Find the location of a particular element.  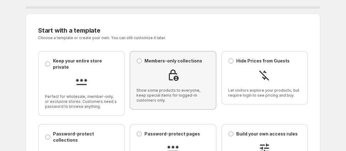

span: Start with a template is located at coordinates (69, 30).